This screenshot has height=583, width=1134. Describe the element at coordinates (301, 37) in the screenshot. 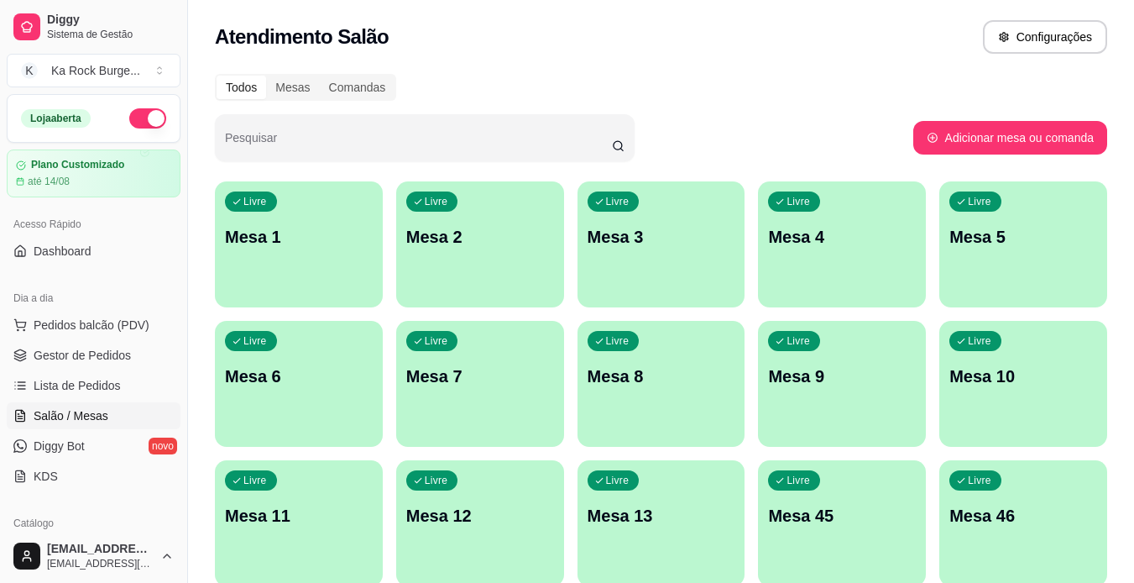

I see `h2: Atendimento Salão` at that location.